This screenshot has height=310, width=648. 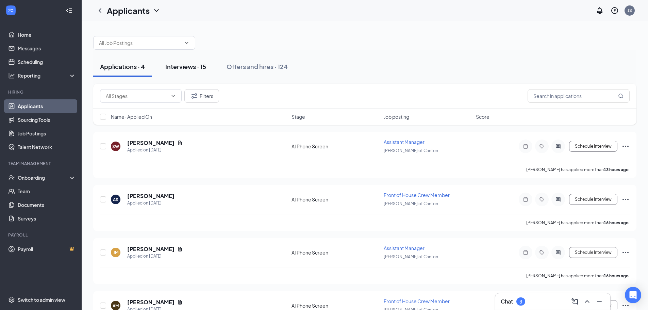 What do you see at coordinates (12, 75) in the screenshot?
I see `svg: Analysis` at bounding box center [12, 75].